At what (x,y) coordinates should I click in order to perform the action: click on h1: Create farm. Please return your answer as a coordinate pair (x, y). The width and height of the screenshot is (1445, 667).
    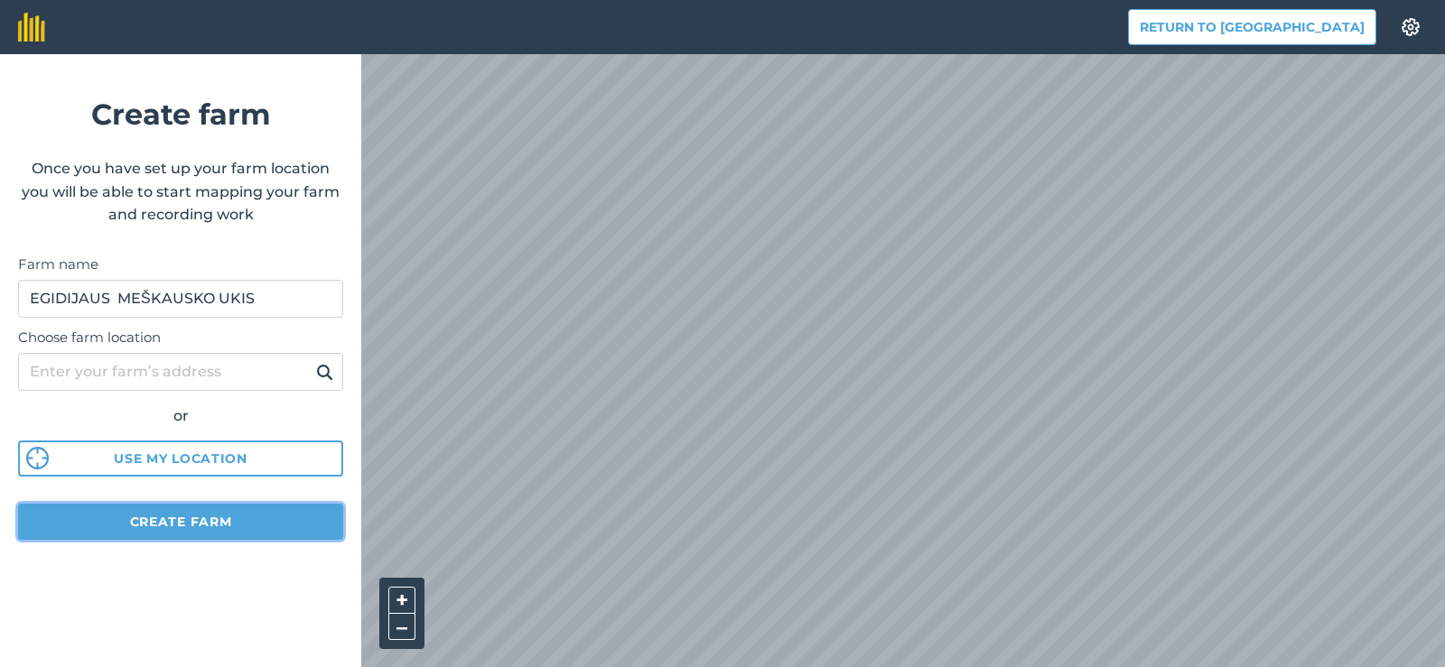
    Looking at the image, I should click on (181, 114).